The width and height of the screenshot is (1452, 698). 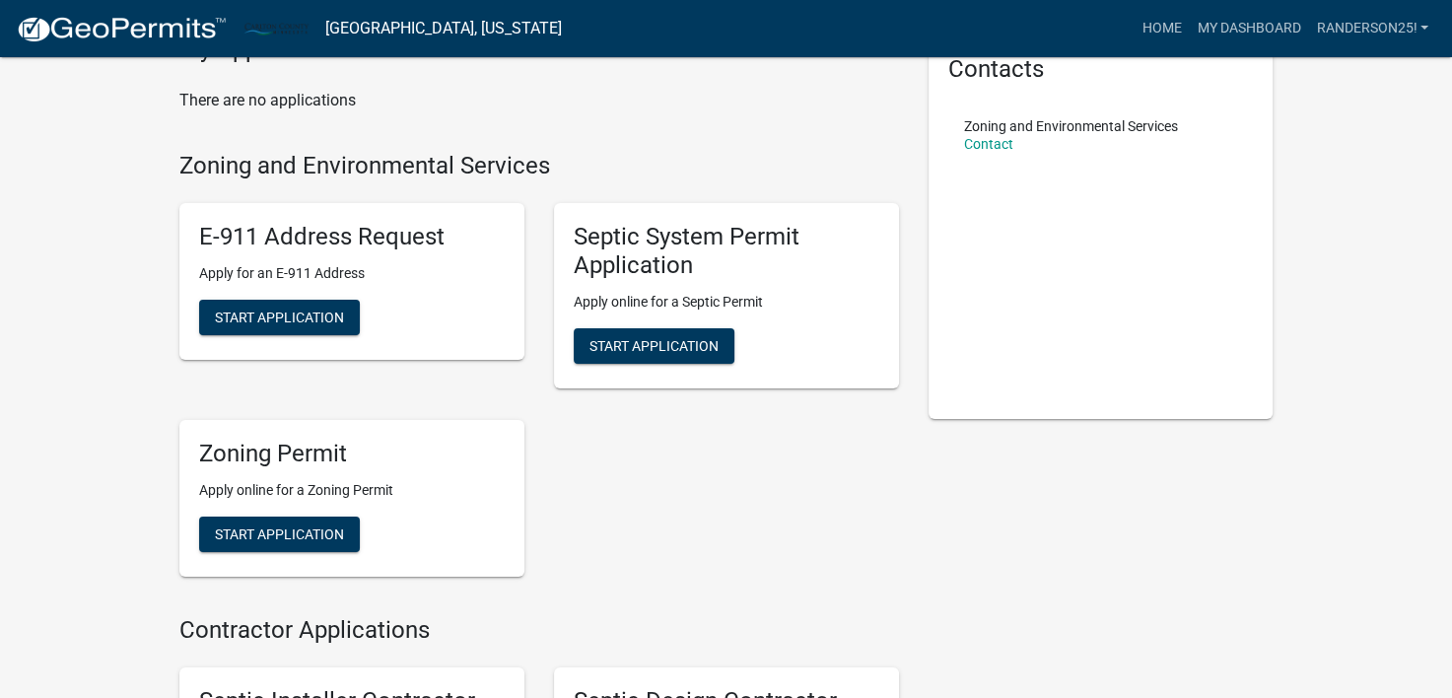 I want to click on p: Apply online for a Zoning Permit, so click(x=352, y=490).